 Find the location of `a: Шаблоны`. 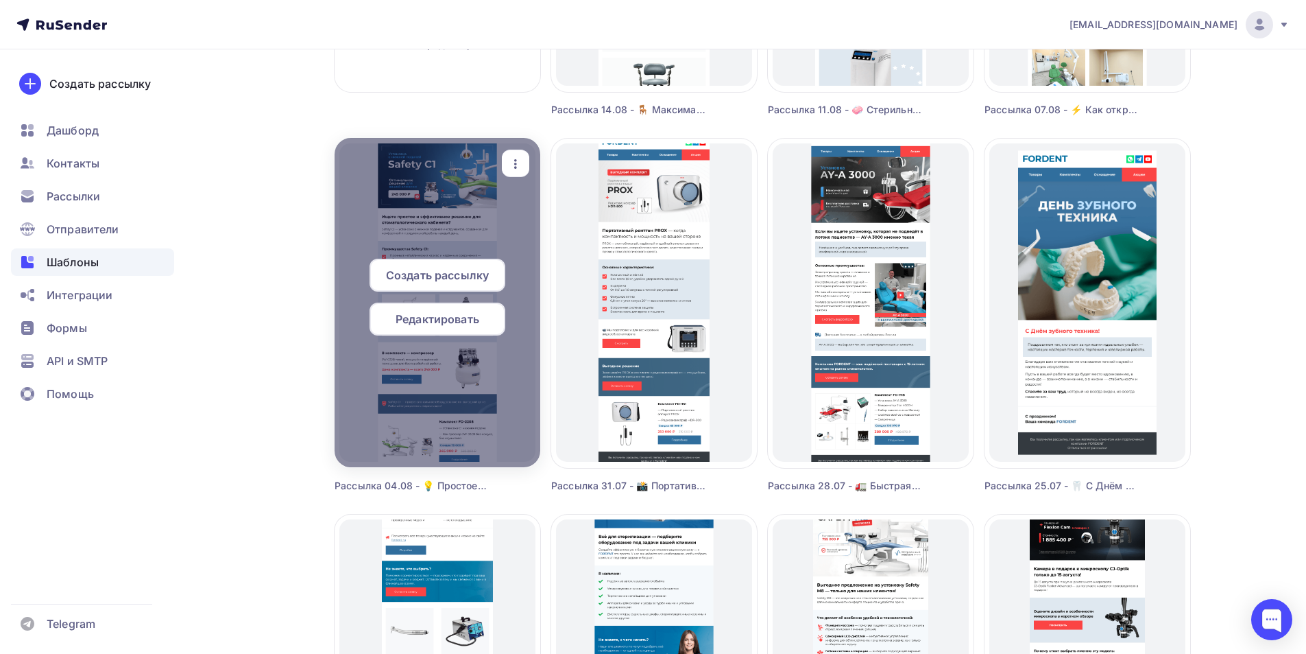

a: Шаблоны is located at coordinates (93, 262).